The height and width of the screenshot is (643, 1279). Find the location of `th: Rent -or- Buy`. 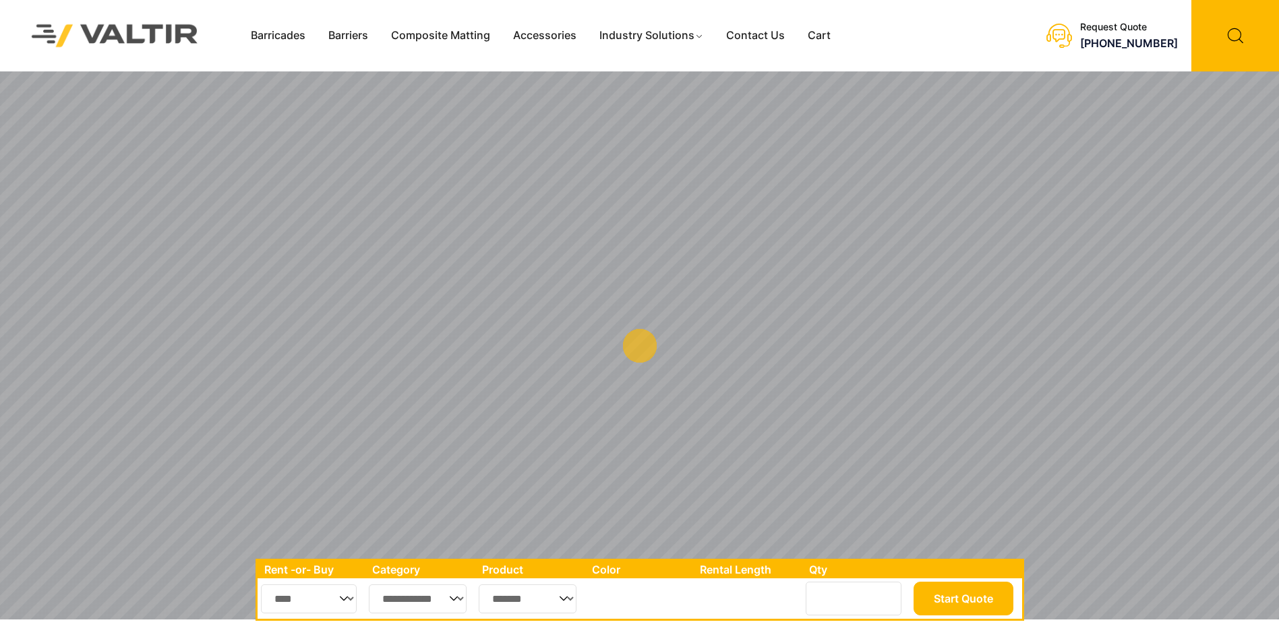

th: Rent -or- Buy is located at coordinates (311, 569).